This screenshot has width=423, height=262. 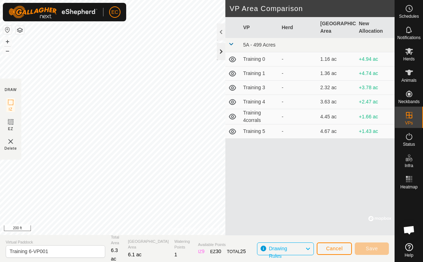 I want to click on img: VP, so click(x=11, y=141).